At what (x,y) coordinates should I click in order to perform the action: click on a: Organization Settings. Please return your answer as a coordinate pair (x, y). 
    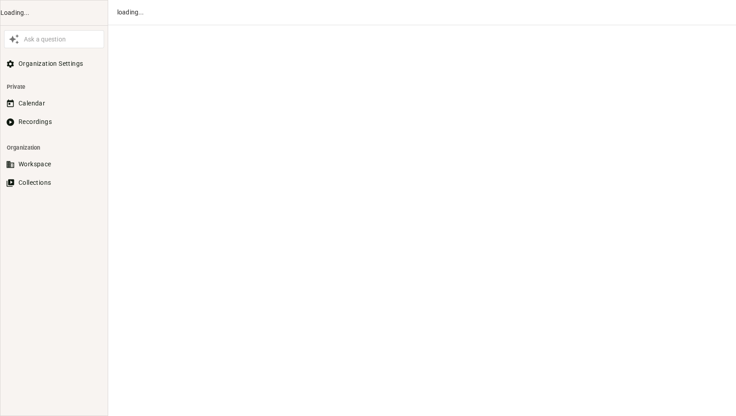
    Looking at the image, I should click on (54, 64).